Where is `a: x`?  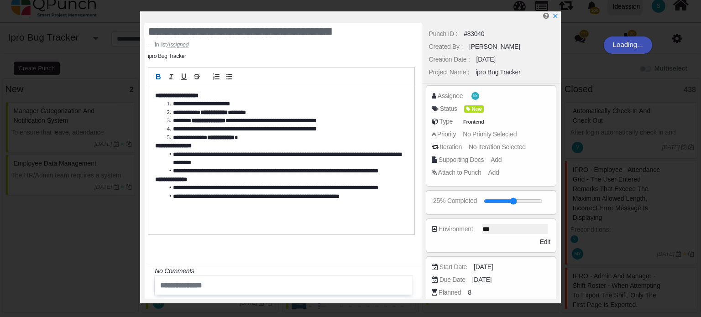
a: x is located at coordinates (556, 16).